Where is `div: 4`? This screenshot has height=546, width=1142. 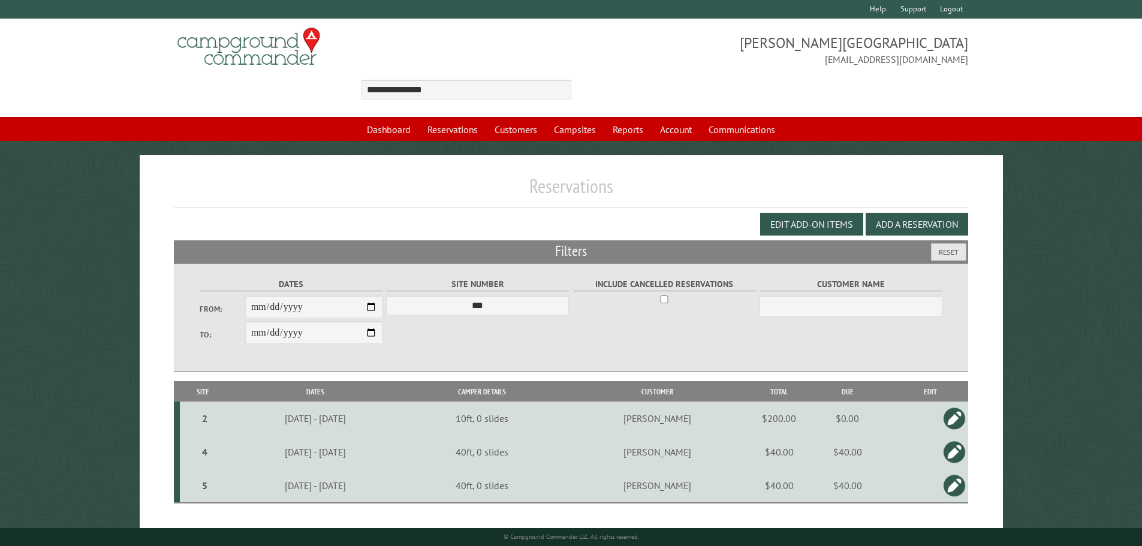 div: 4 is located at coordinates (204, 452).